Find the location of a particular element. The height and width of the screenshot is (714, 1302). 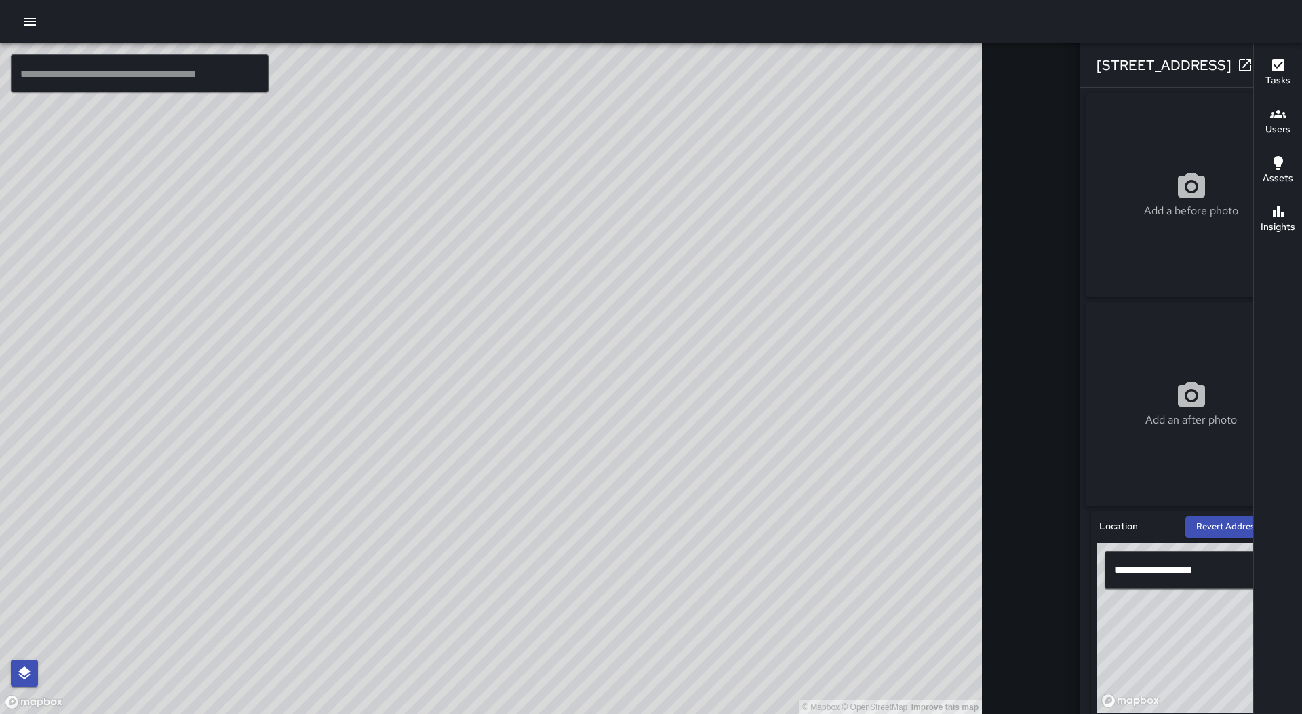

h6: Users is located at coordinates (1278, 130).